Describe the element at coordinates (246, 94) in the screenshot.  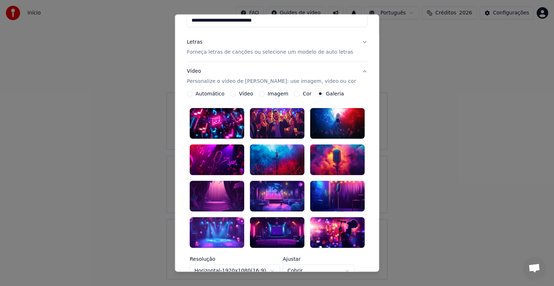
I see `label: Vídeo` at that location.